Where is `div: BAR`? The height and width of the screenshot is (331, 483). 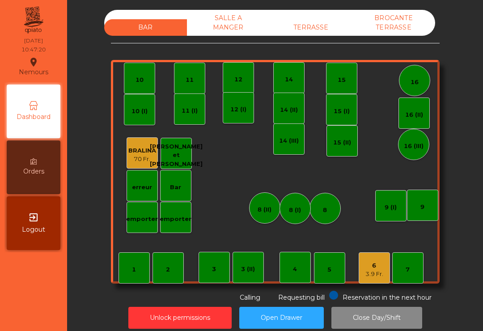 div: BAR is located at coordinates (145, 27).